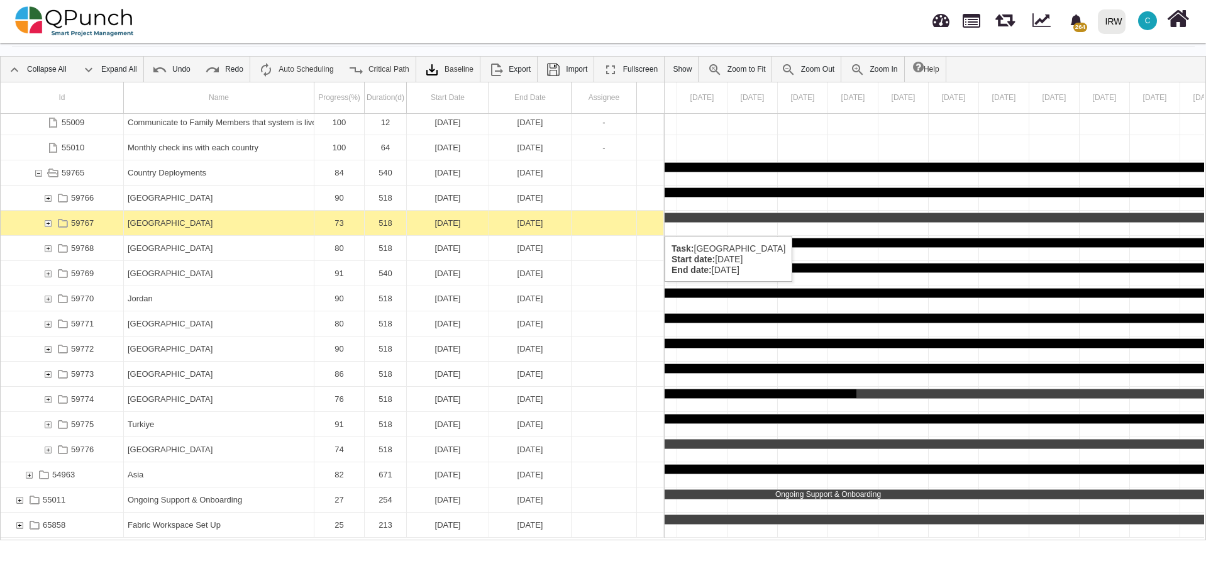 Image resolution: width=1206 pixels, height=573 pixels. I want to click on div: 25, so click(339, 525).